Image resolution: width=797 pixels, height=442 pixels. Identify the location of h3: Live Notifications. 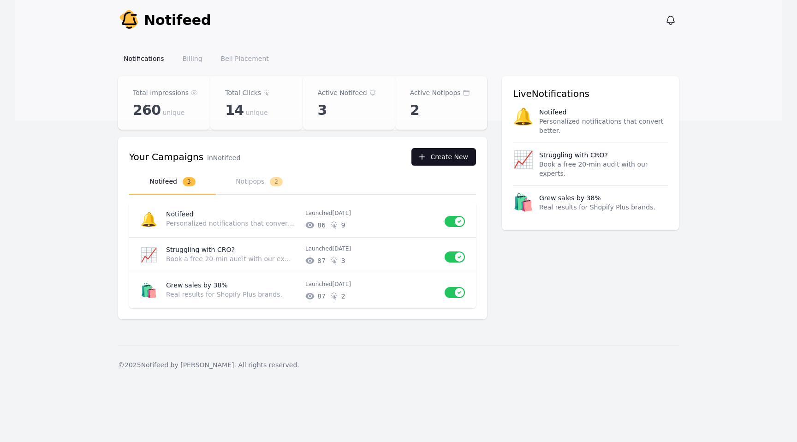
(590, 94).